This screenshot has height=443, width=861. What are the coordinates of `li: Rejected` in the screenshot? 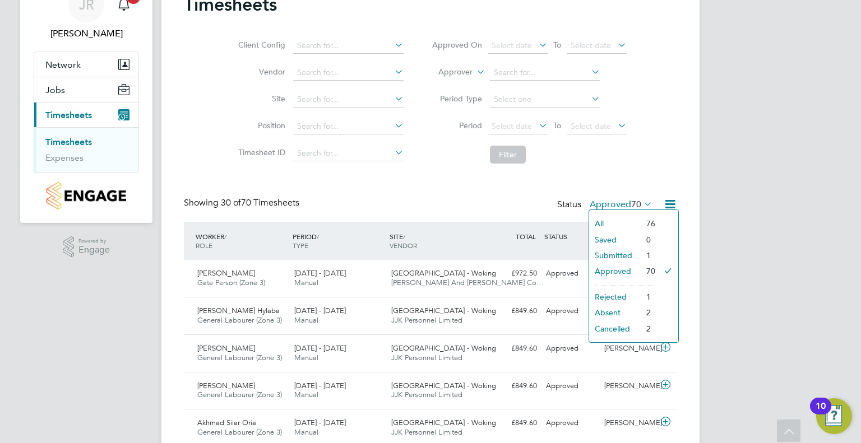 It's located at (615, 297).